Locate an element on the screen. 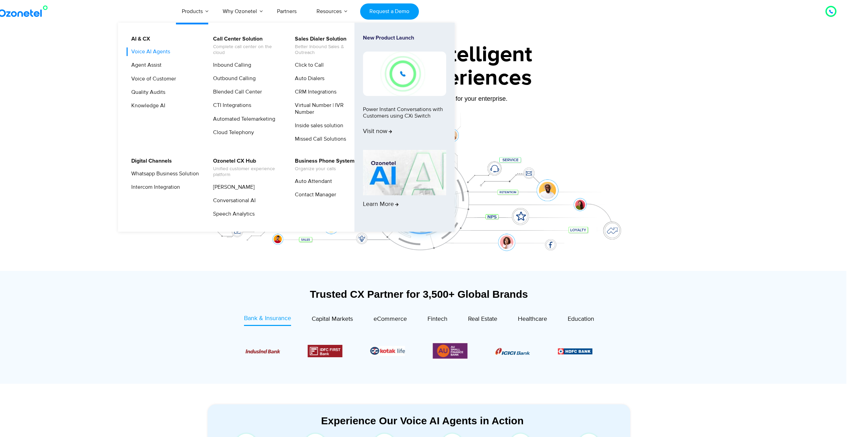 The image size is (855, 437). span: Learn More is located at coordinates (381, 205).